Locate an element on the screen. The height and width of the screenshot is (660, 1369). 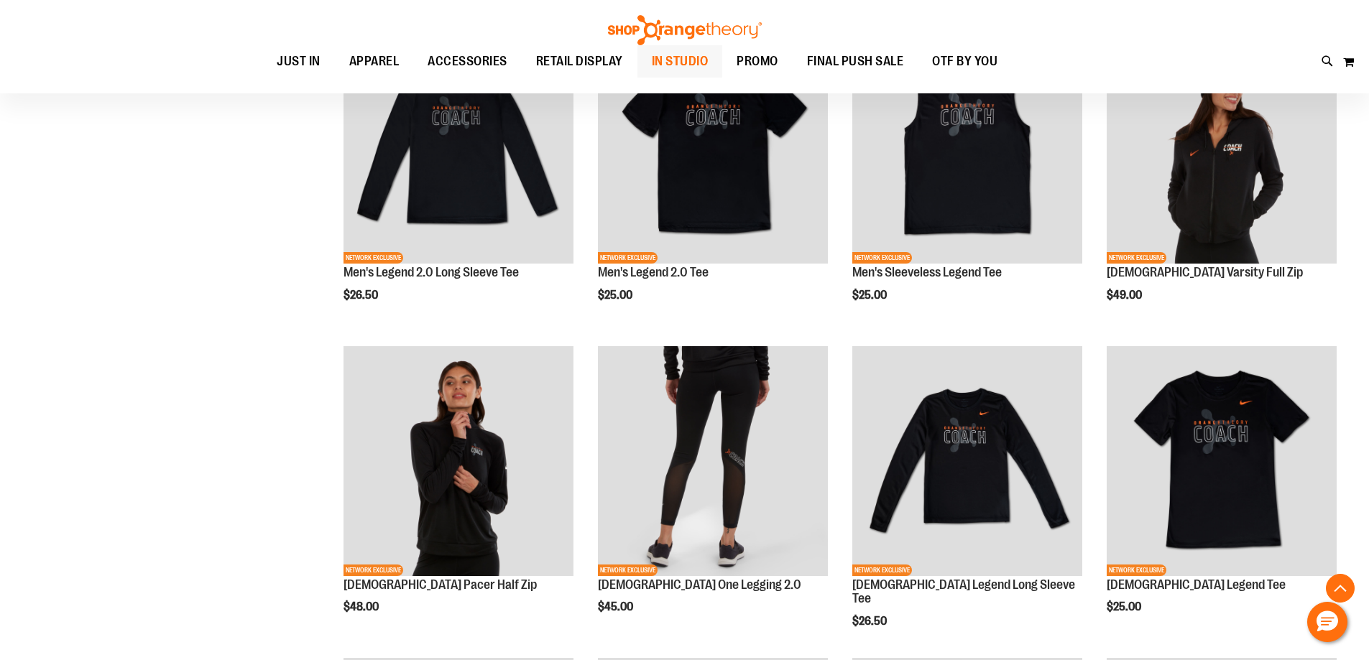
img: OTF Ladies Coach FA23 Legend LS Tee - Black primary image is located at coordinates (967, 461).